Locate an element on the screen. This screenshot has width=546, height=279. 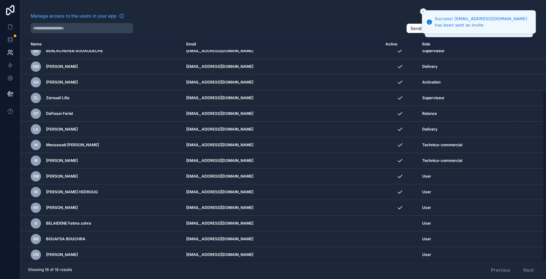
th: Active is located at coordinates (400, 44).